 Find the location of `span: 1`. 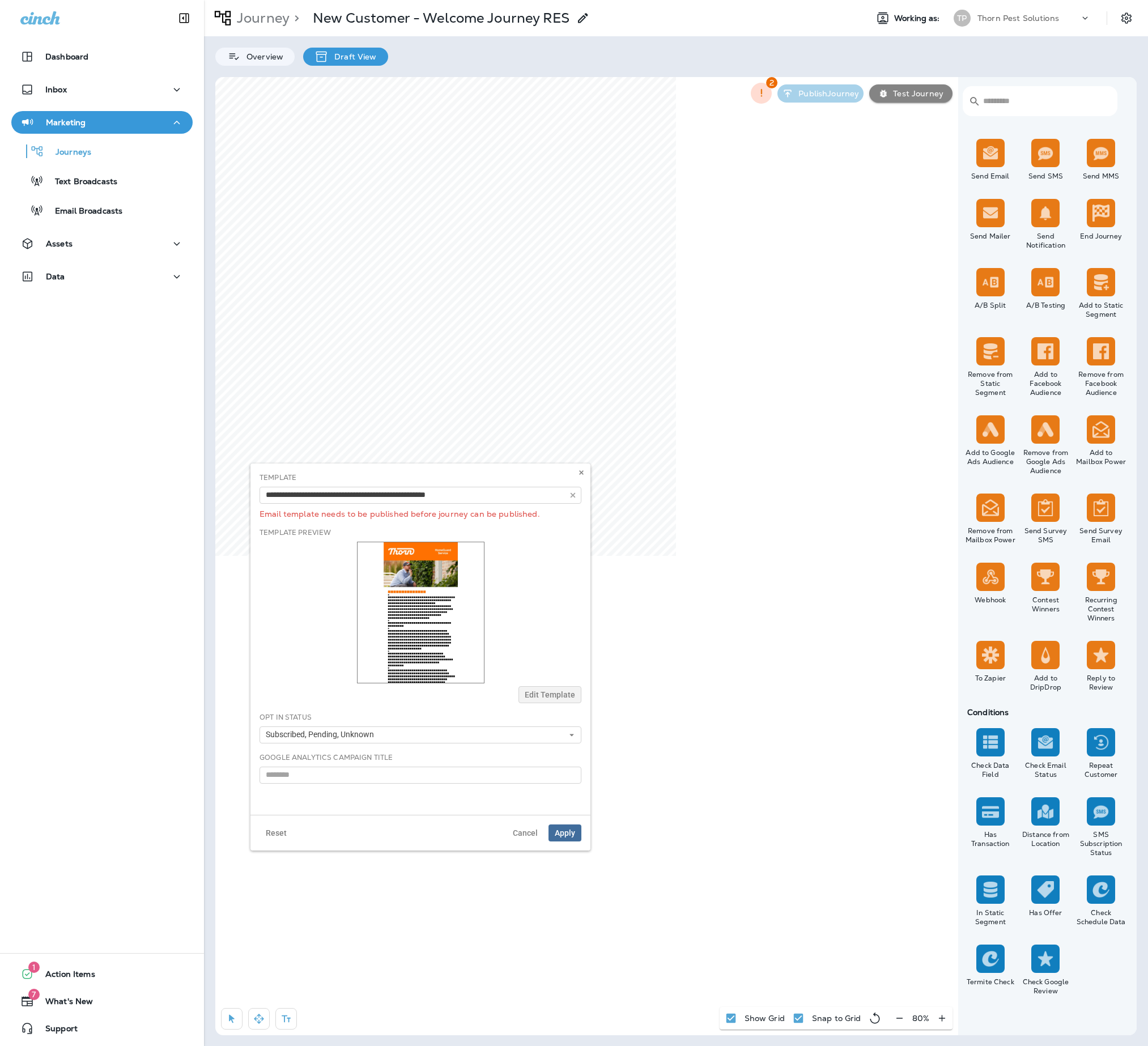

span: 1 is located at coordinates (34, 968).